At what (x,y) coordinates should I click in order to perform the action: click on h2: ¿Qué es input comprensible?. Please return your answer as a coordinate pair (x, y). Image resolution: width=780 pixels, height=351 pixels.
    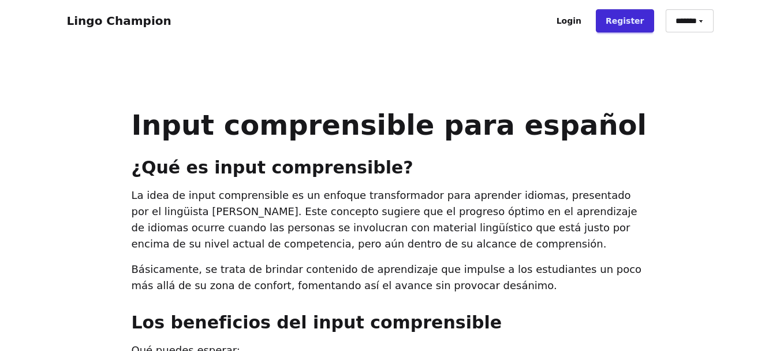
    Looking at the image, I should click on (390, 168).